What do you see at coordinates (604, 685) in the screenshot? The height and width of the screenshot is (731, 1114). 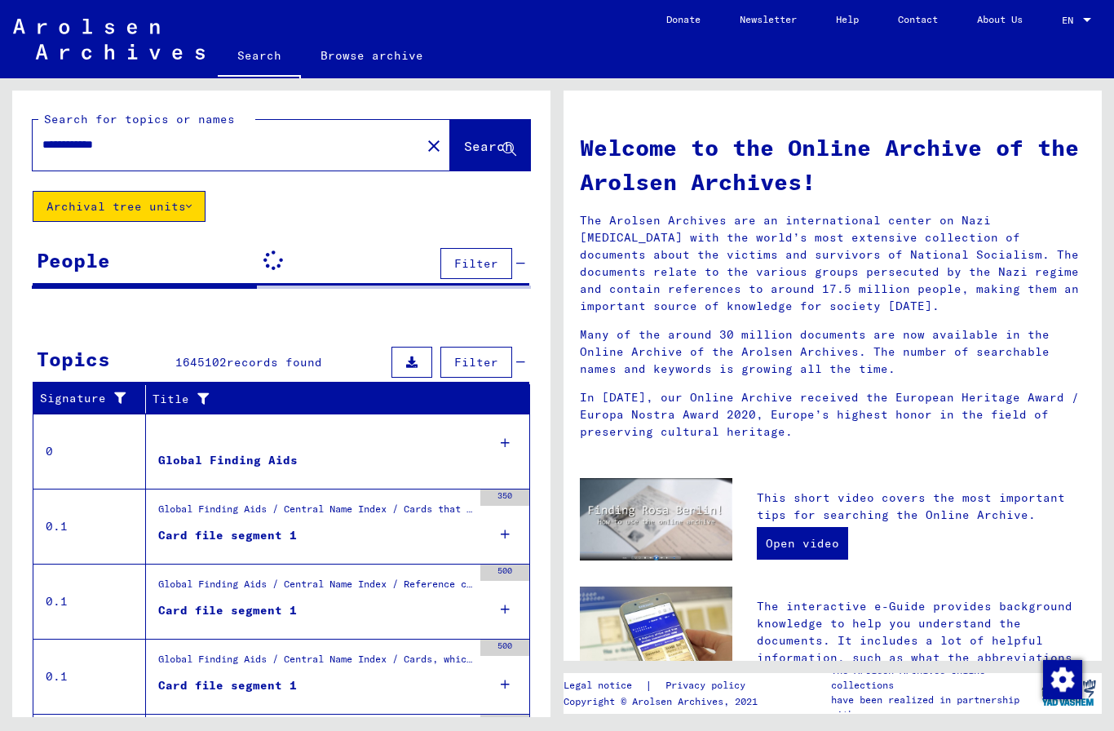 I see `a: Legal notice` at bounding box center [604, 685].